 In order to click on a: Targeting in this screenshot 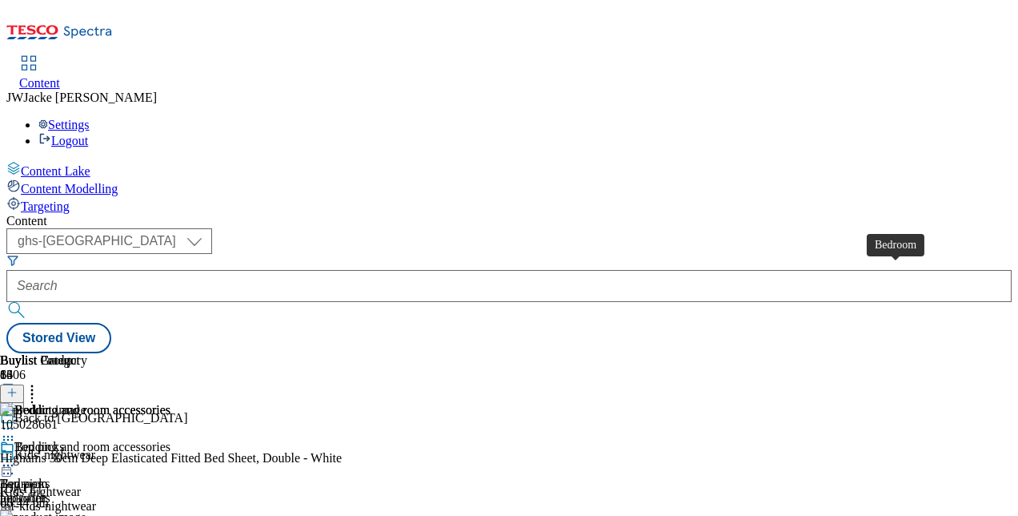, I will do `click(509, 205)`.